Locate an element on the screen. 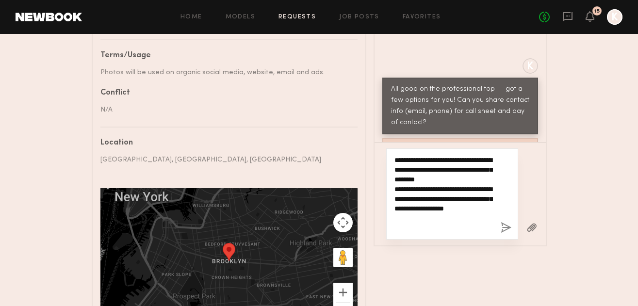  button: Map camera controls is located at coordinates (343, 223).